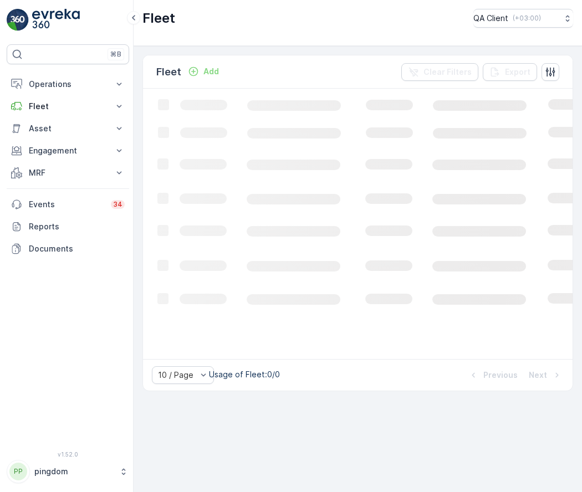 The width and height of the screenshot is (582, 492). I want to click on a: Documents, so click(68, 249).